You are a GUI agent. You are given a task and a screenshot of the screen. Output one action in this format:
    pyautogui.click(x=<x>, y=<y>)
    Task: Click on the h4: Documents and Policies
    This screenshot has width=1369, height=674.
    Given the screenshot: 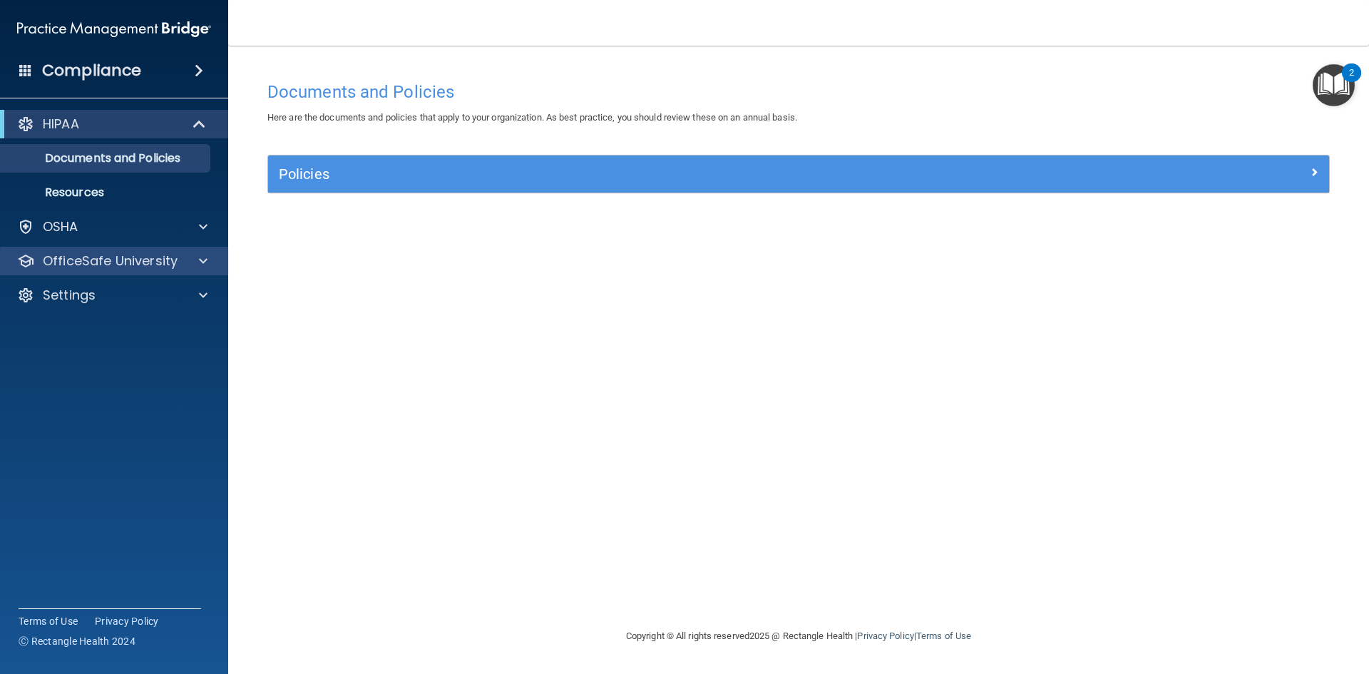 What is the action you would take?
    pyautogui.click(x=798, y=92)
    